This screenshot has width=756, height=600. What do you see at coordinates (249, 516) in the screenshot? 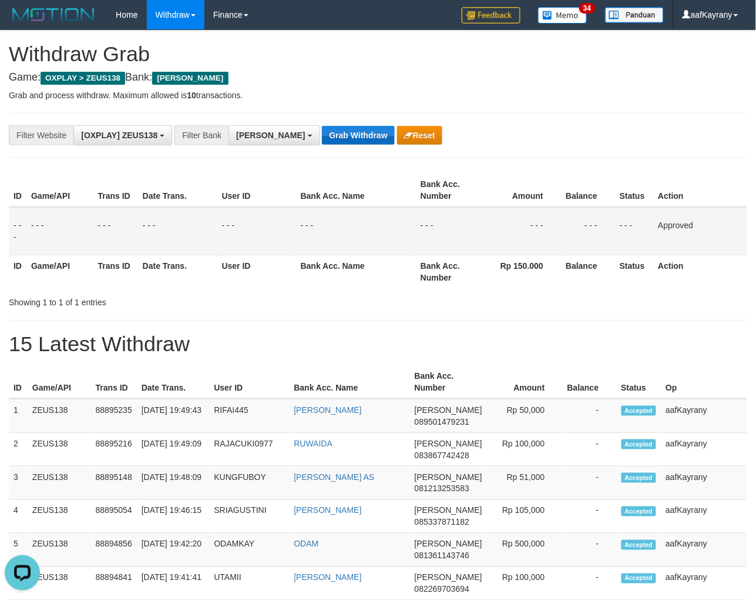
I see `td: SRIAGUSTINI` at bounding box center [249, 516].